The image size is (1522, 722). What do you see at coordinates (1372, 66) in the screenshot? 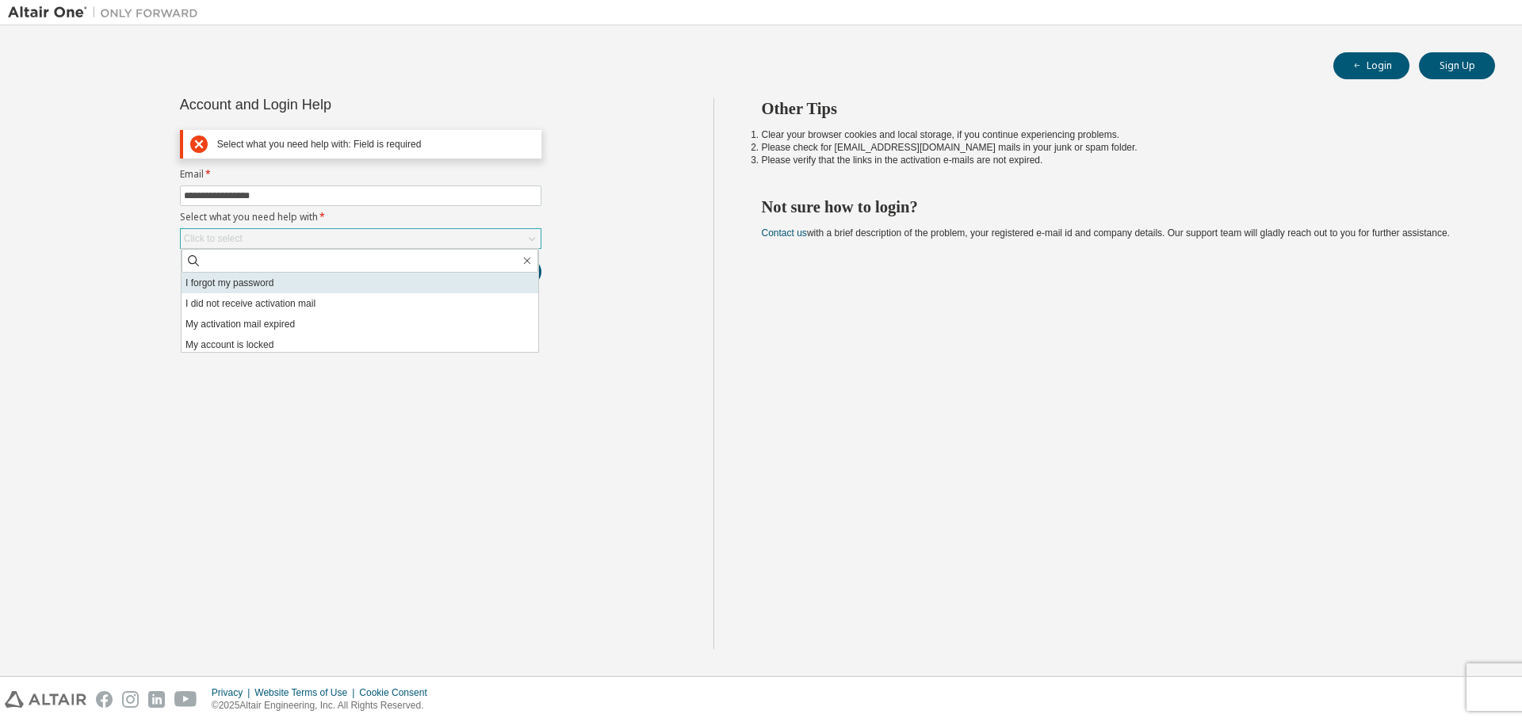
I see `button: Login` at bounding box center [1372, 66].